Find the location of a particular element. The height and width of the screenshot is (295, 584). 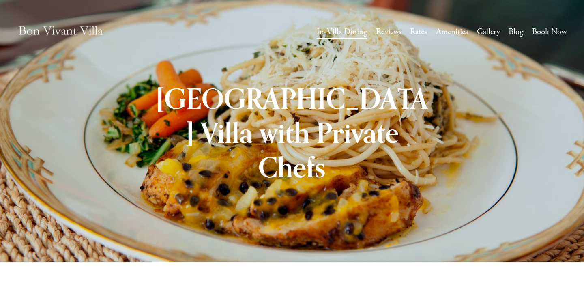

a: Blog is located at coordinates (516, 32).